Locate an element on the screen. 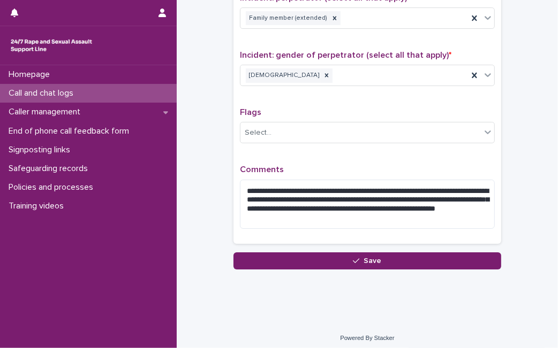 This screenshot has height=348, width=558. span: Incident: gender of perpetrator (select all that apply) is located at coordinates (345, 55).